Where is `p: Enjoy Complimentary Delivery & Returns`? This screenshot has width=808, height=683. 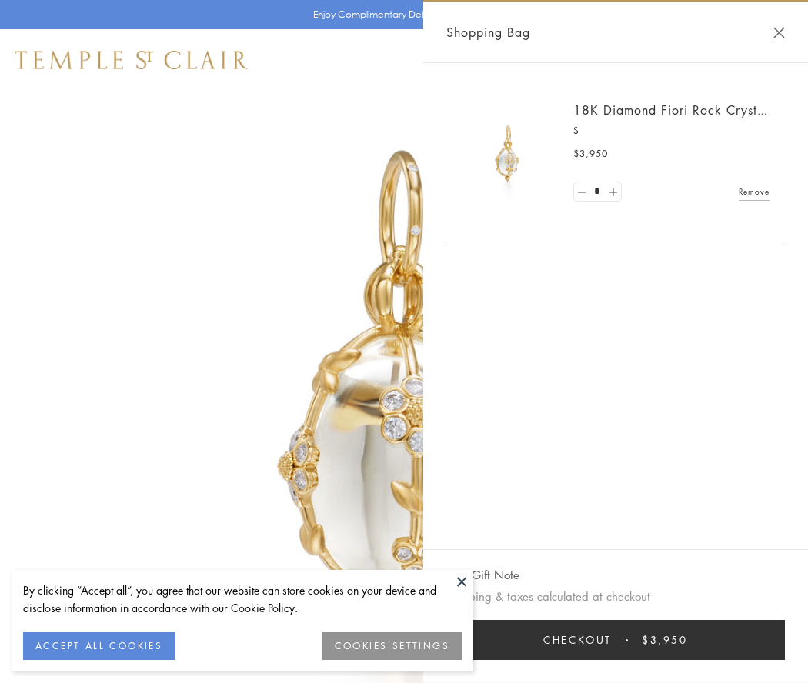 p: Enjoy Complimentary Delivery & Returns is located at coordinates (400, 15).